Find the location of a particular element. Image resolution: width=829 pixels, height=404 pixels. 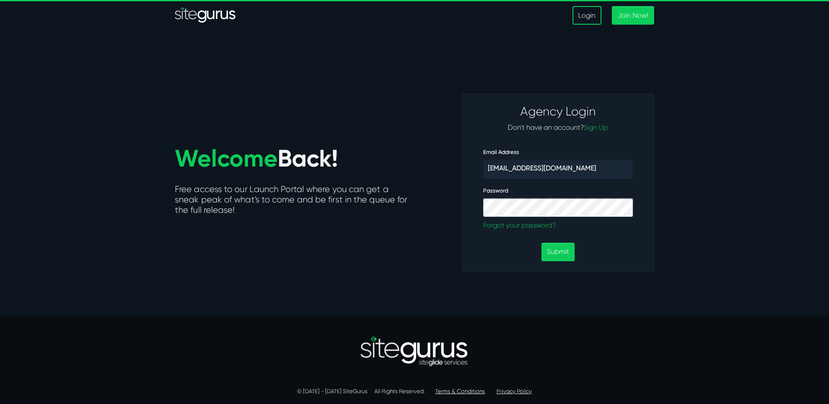

button: Submit is located at coordinates (558, 251).